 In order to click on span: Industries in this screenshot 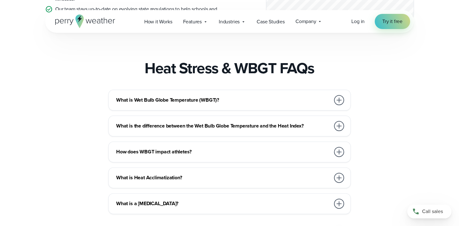, I will do `click(229, 22)`.